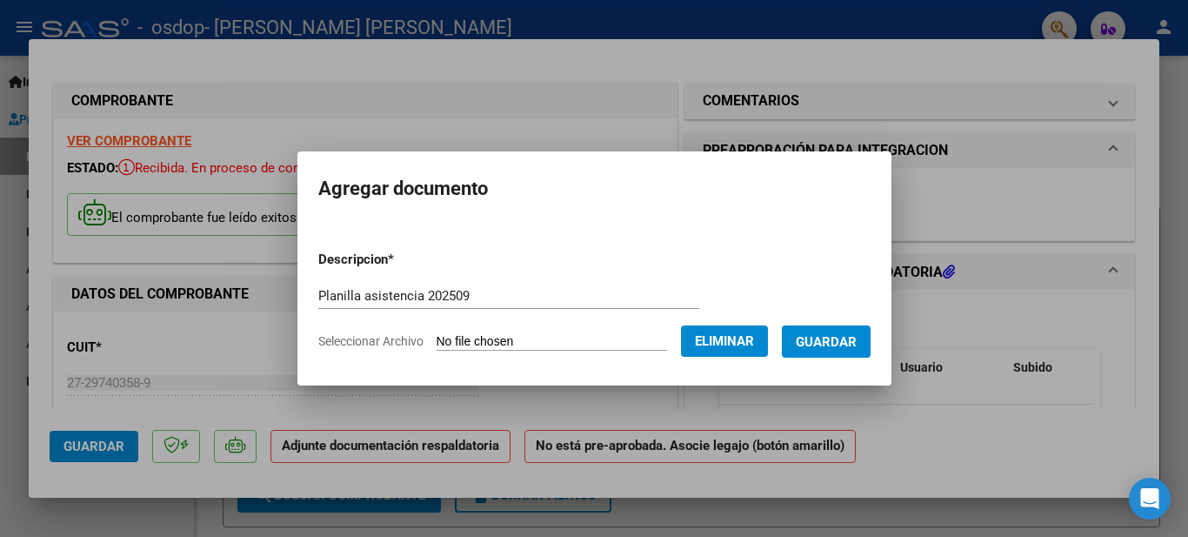 This screenshot has height=537, width=1188. I want to click on div: Open Intercom Messenger, so click(1150, 498).